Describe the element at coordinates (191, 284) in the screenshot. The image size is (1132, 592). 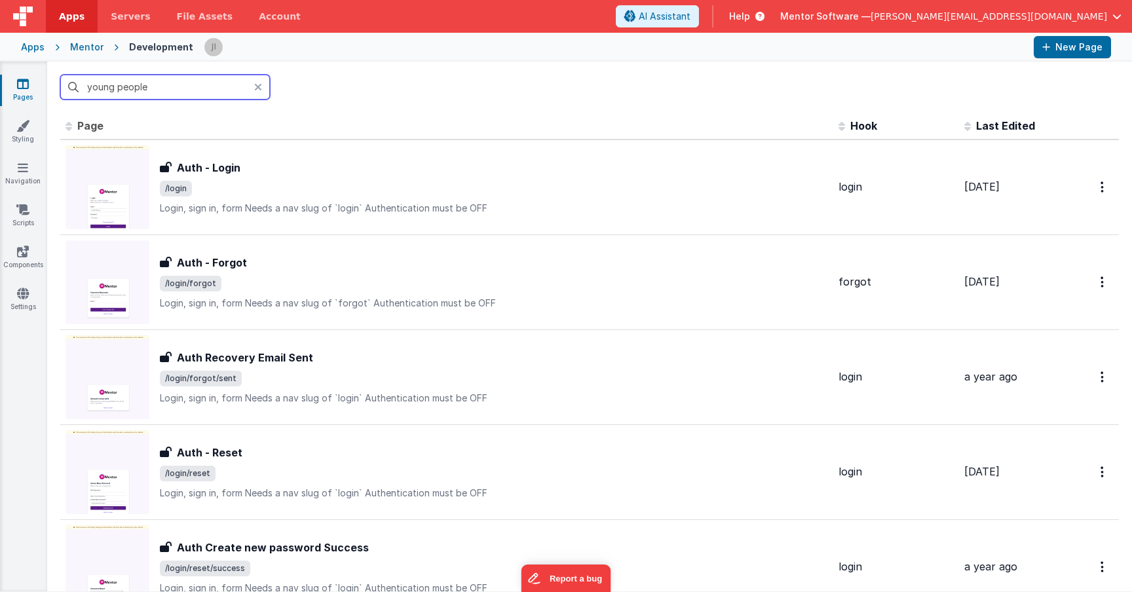
I see `span: /login/forgot` at that location.